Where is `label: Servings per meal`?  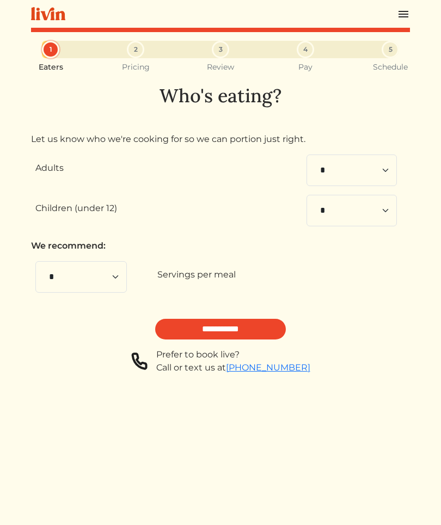 label: Servings per meal is located at coordinates (196, 275).